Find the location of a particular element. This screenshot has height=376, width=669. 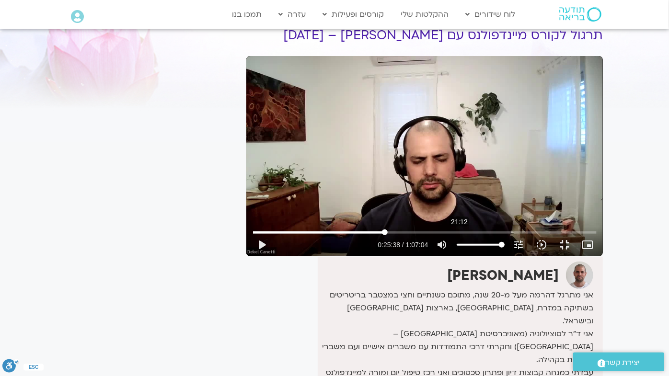

a: עזרה is located at coordinates (292, 14).